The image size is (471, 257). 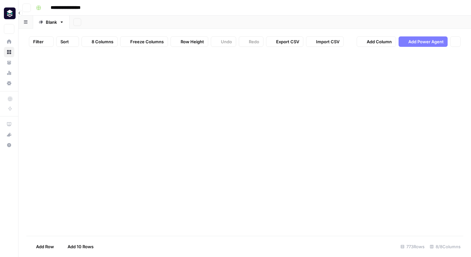 I want to click on button: Help + Support, so click(x=9, y=145).